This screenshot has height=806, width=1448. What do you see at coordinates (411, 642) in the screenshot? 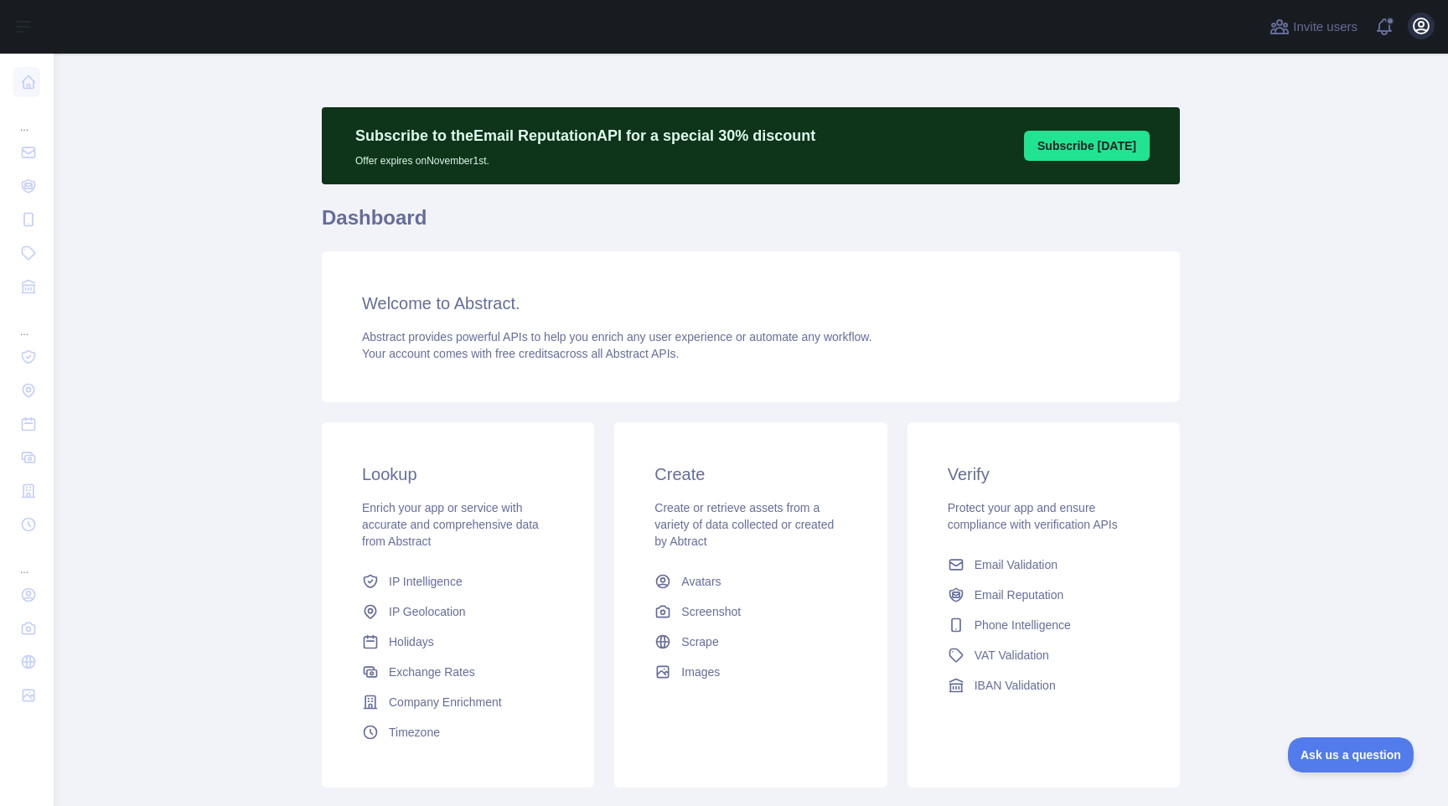
I see `span: Holidays` at bounding box center [411, 642].